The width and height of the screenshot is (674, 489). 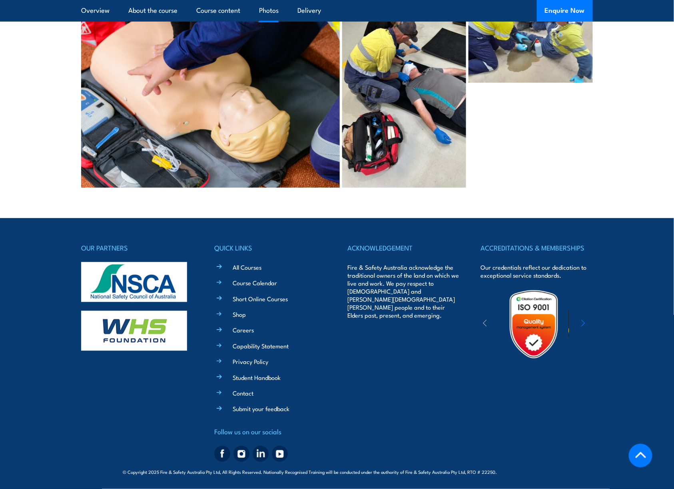 What do you see at coordinates (537, 271) in the screenshot?
I see `p: Our credentials reflect our dedication to exceptional service standards.` at bounding box center [537, 271].